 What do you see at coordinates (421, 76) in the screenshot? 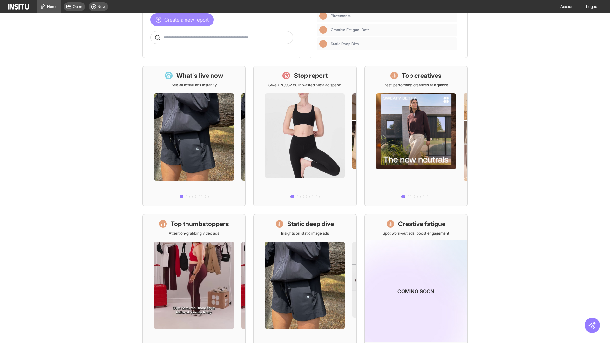
I see `h1: Top creatives` at bounding box center [421, 76].